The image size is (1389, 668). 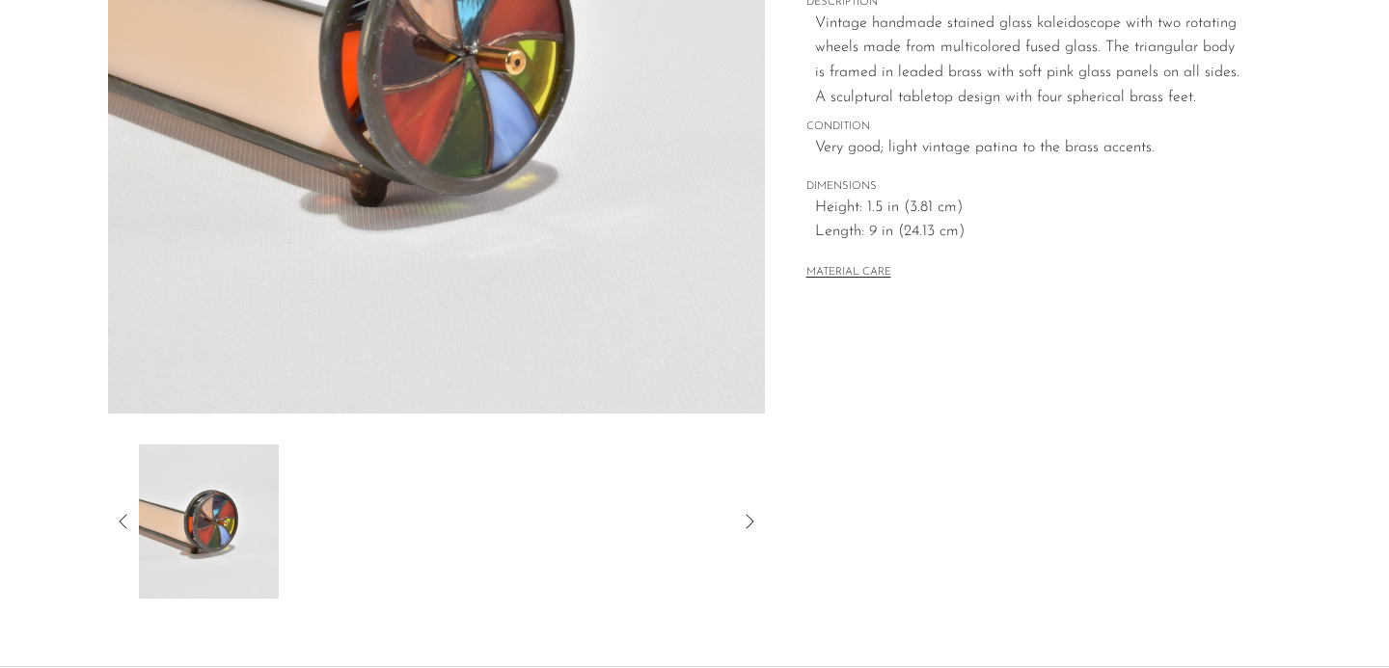 I want to click on p: Vintage handmade stained glass kaleidoscope with two rotating wheels made from multicolored fused..., so click(x=1027, y=61).